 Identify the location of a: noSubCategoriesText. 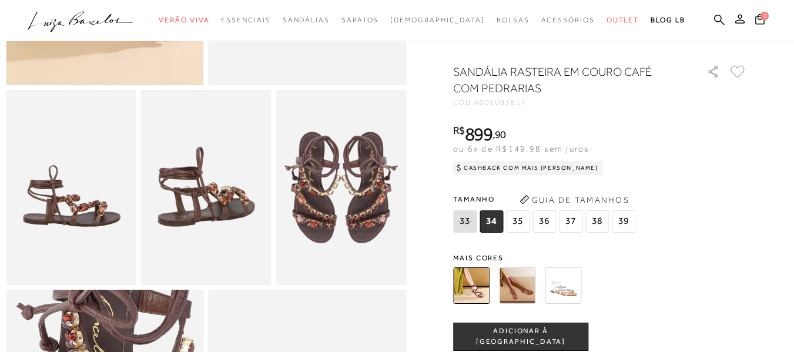
(437, 20).